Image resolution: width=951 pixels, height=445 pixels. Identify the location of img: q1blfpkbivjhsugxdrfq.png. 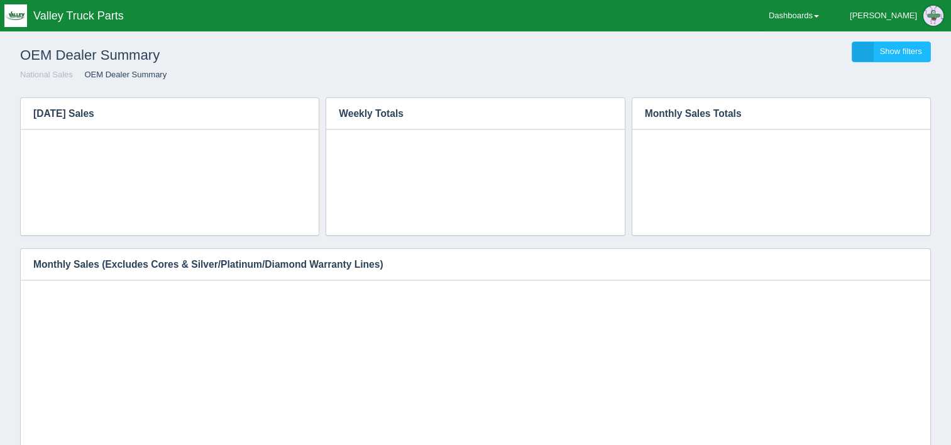
(16, 16).